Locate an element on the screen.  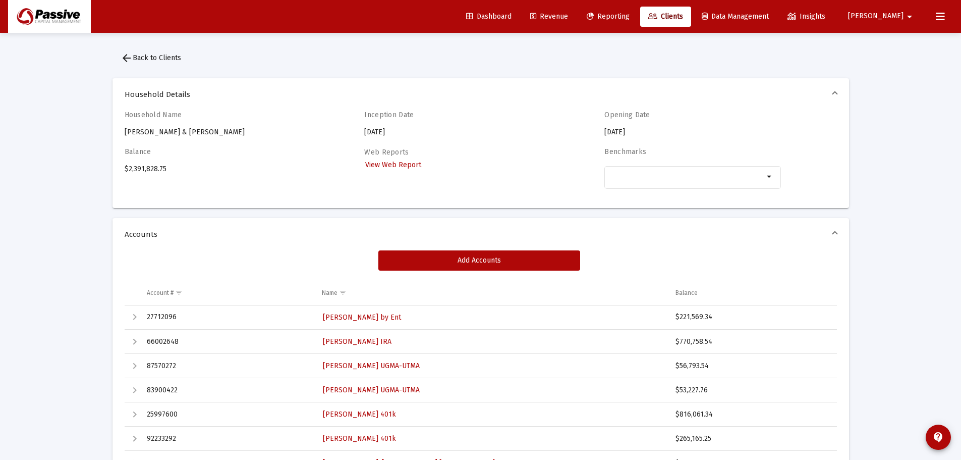
a: View Web Report is located at coordinates (393, 165).